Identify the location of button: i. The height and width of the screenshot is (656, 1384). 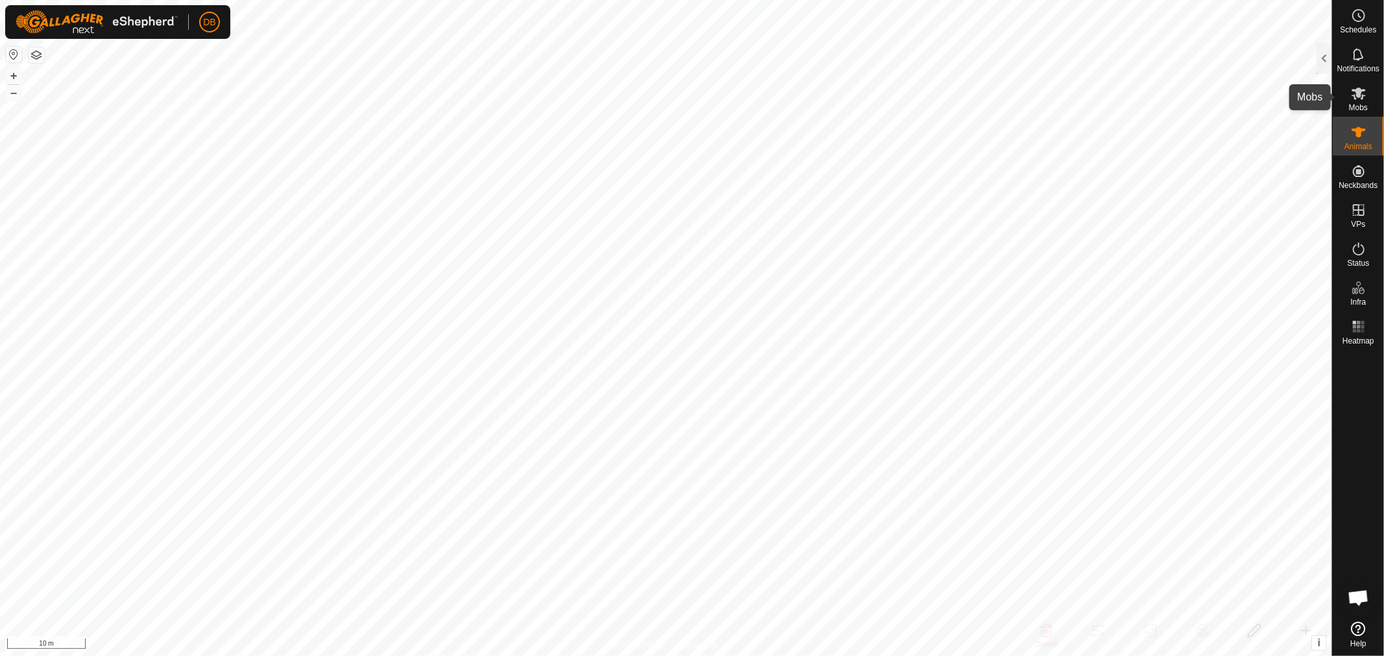
(1319, 643).